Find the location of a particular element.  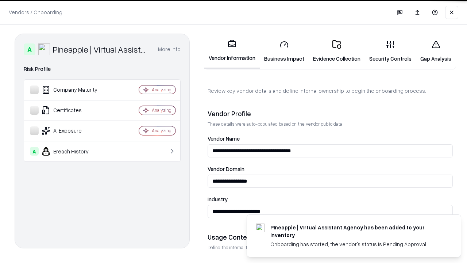

p: Vendors / Onboarding is located at coordinates (35, 12).